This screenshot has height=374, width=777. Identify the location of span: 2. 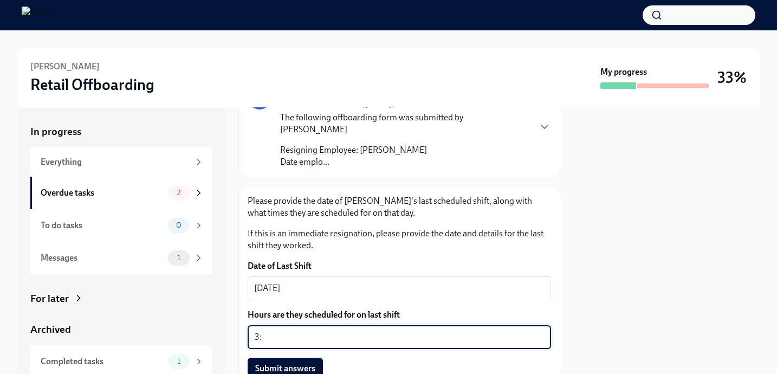
(178, 192).